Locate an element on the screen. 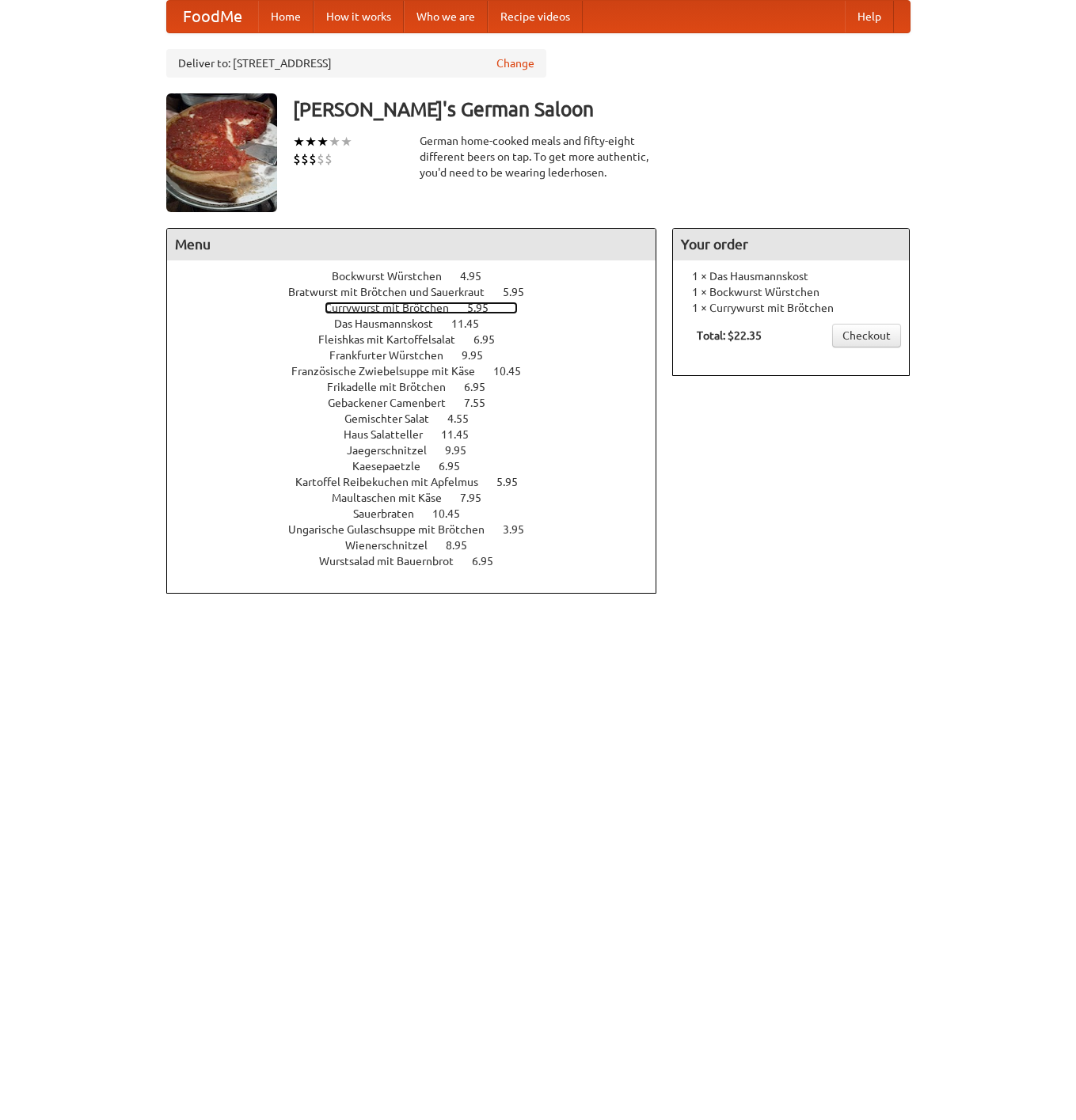 The image size is (1076, 1120). span: Maultaschen mit Käse is located at coordinates (395, 498).